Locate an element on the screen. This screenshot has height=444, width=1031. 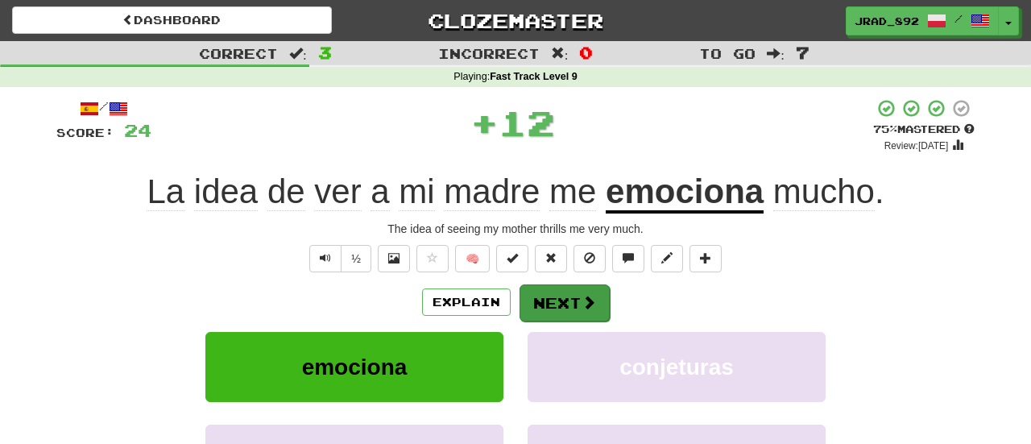
button: ½ is located at coordinates (356, 258).